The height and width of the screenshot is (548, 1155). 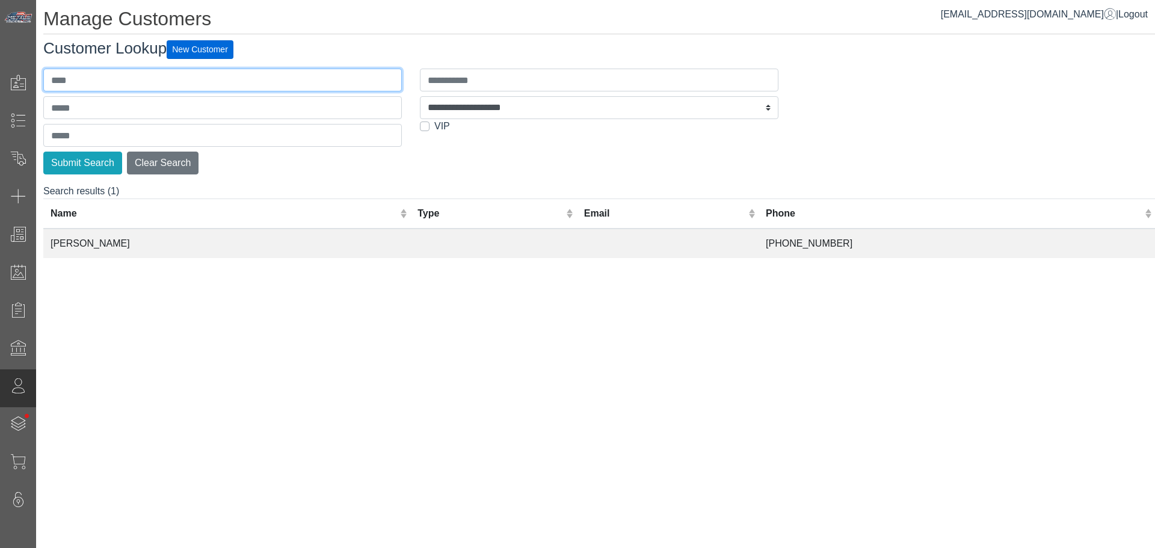 I want to click on img: Metals Direct Inc Logo, so click(x=19, y=17).